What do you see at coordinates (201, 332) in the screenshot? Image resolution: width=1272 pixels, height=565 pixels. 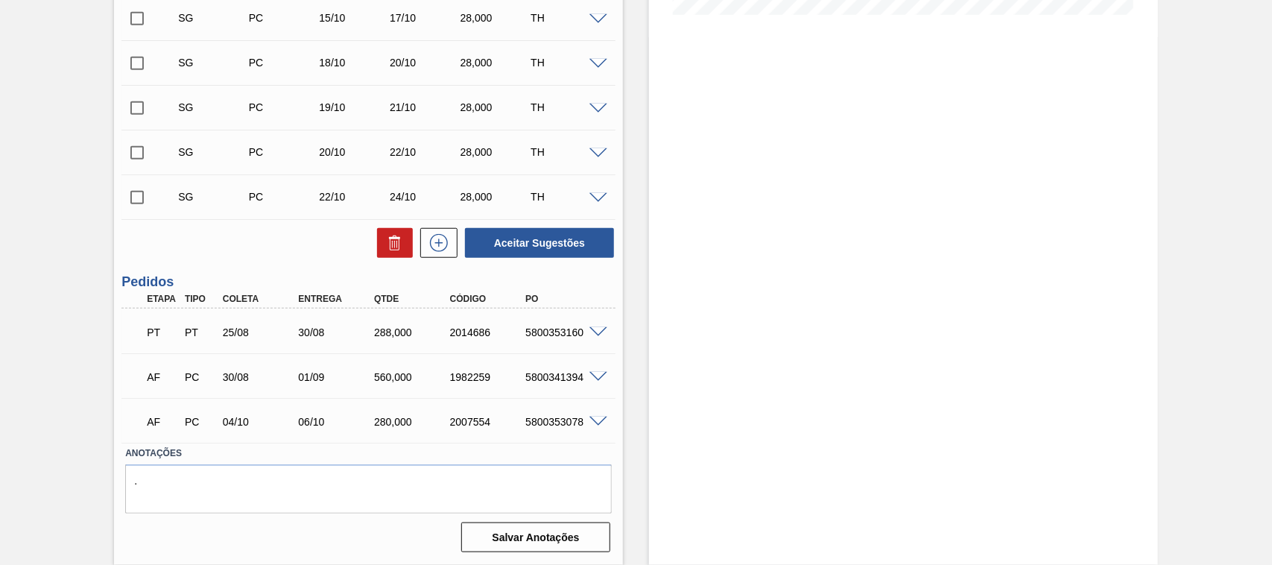 I see `div: Pedido de Transferência` at bounding box center [201, 332].